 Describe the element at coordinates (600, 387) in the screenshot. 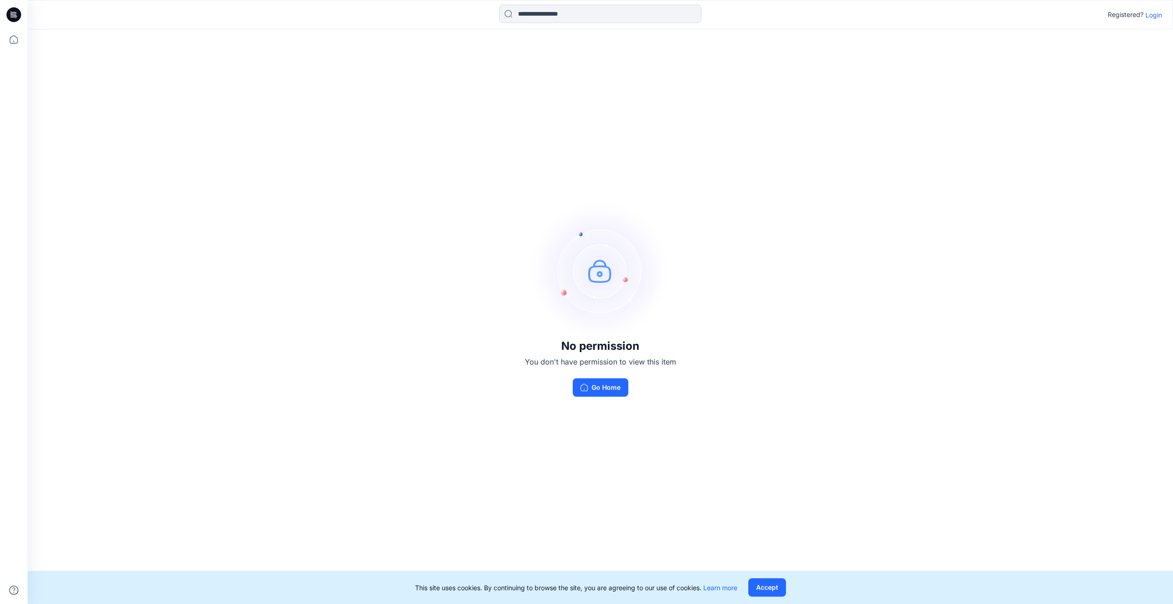

I see `a: Go Home` at that location.